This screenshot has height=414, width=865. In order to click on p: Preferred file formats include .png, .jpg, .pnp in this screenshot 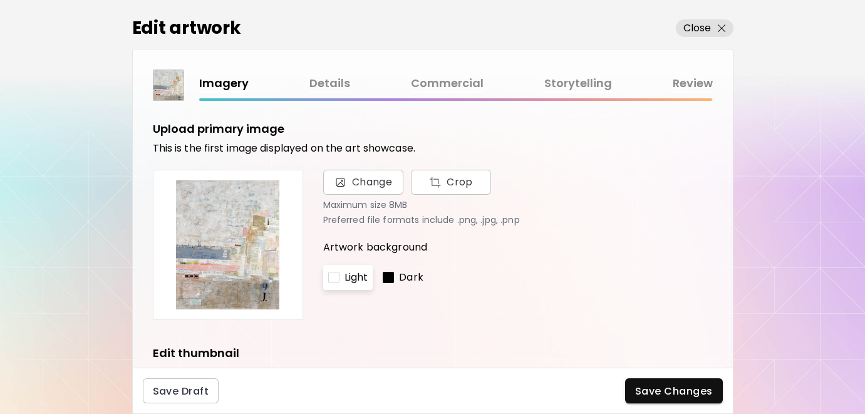, I will do `click(518, 220)`.